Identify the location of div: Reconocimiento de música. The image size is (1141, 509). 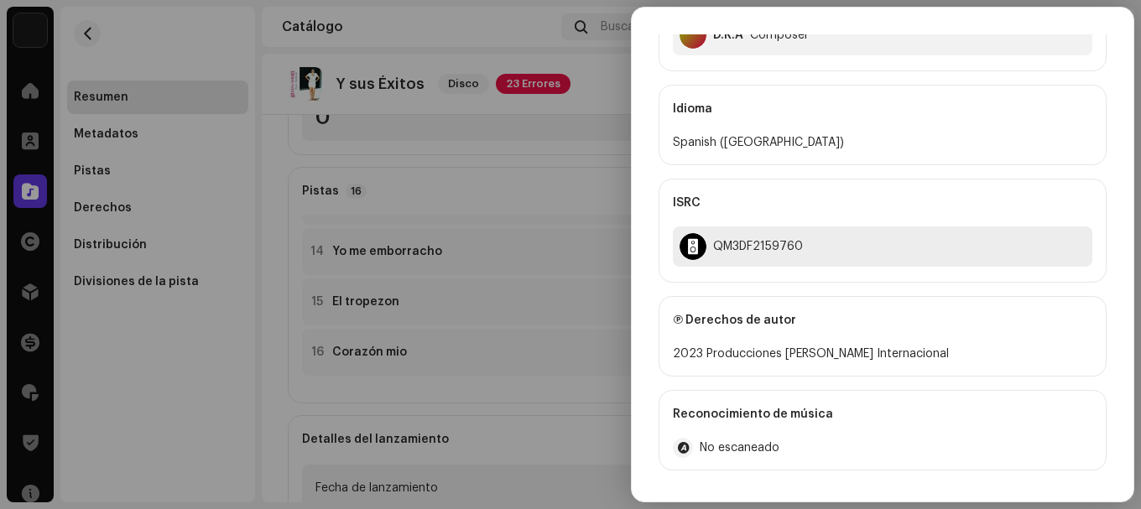
(882, 414).